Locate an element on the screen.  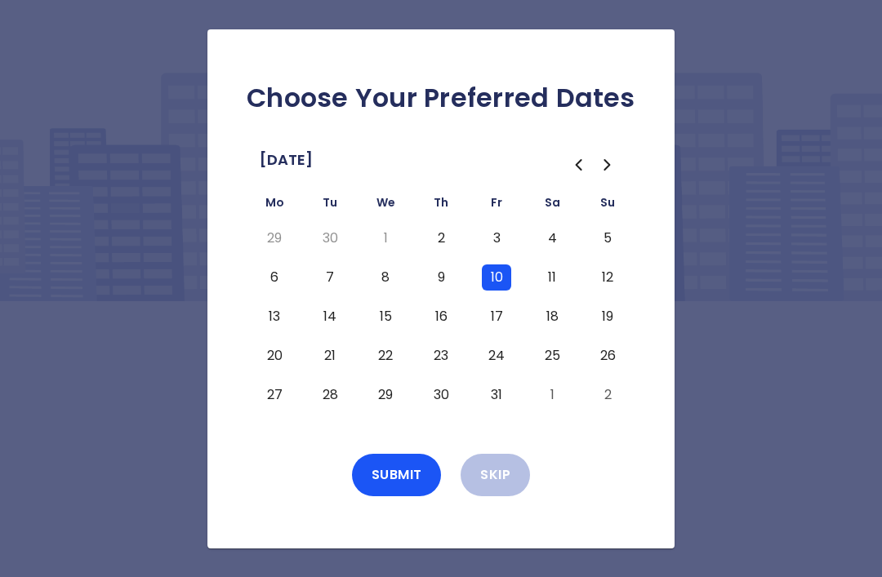
button: Skip is located at coordinates (495, 475).